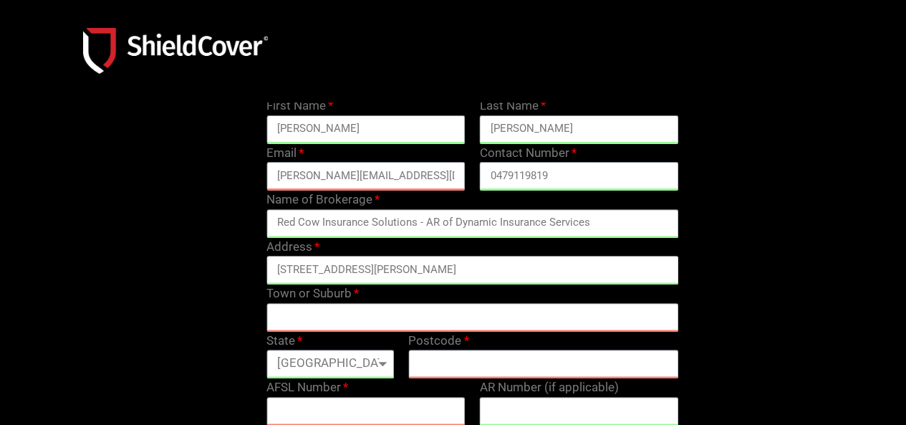 This screenshot has width=906, height=425. Describe the element at coordinates (323, 200) in the screenshot. I see `label: Name of Brokerage` at that location.